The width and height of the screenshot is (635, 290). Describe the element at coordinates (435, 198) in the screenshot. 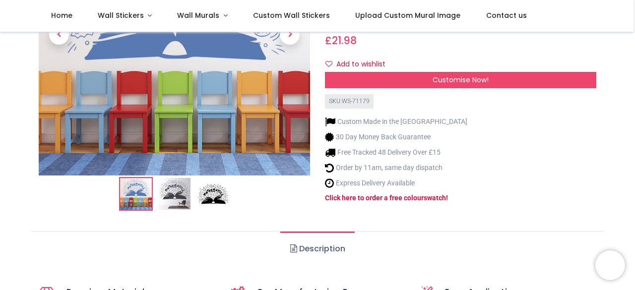

I see `a: swatch` at that location.